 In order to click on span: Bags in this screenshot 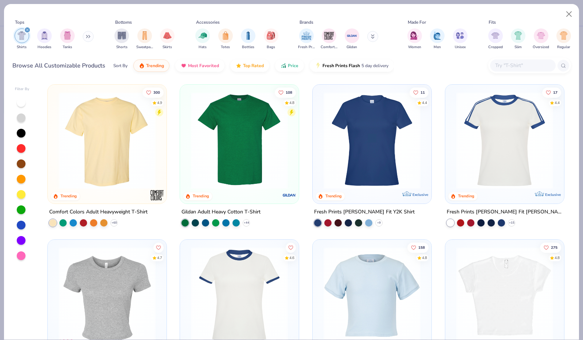, I will do `click(271, 47)`.